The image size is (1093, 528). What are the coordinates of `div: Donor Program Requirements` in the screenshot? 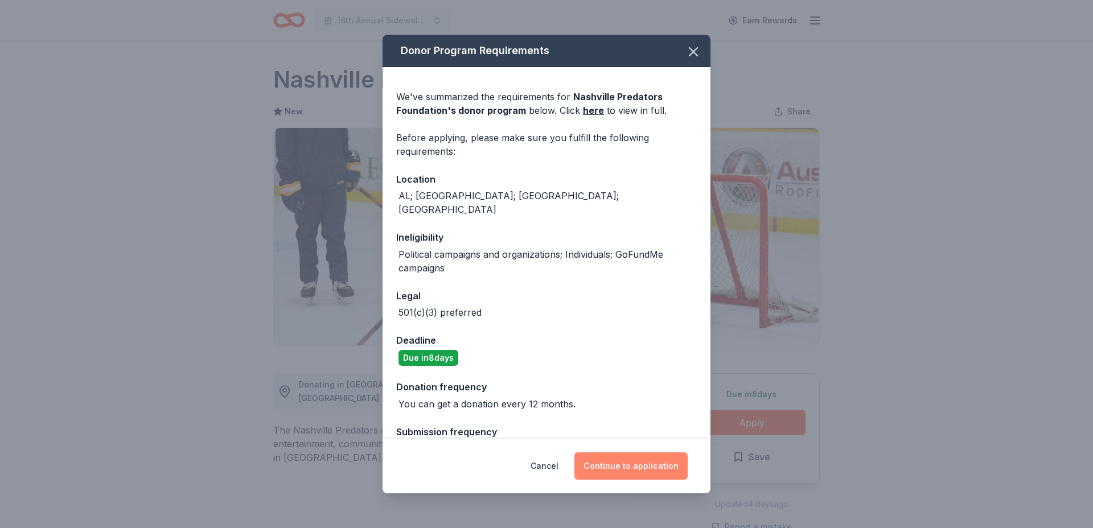 It's located at (546, 51).